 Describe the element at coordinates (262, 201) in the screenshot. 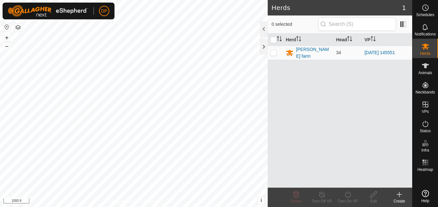

I see `button: i` at that location.